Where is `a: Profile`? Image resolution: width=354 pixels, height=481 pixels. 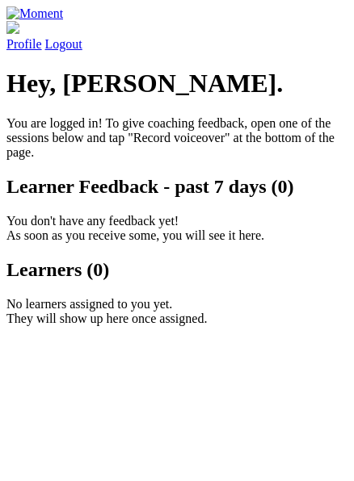
a: Profile is located at coordinates (177, 36).